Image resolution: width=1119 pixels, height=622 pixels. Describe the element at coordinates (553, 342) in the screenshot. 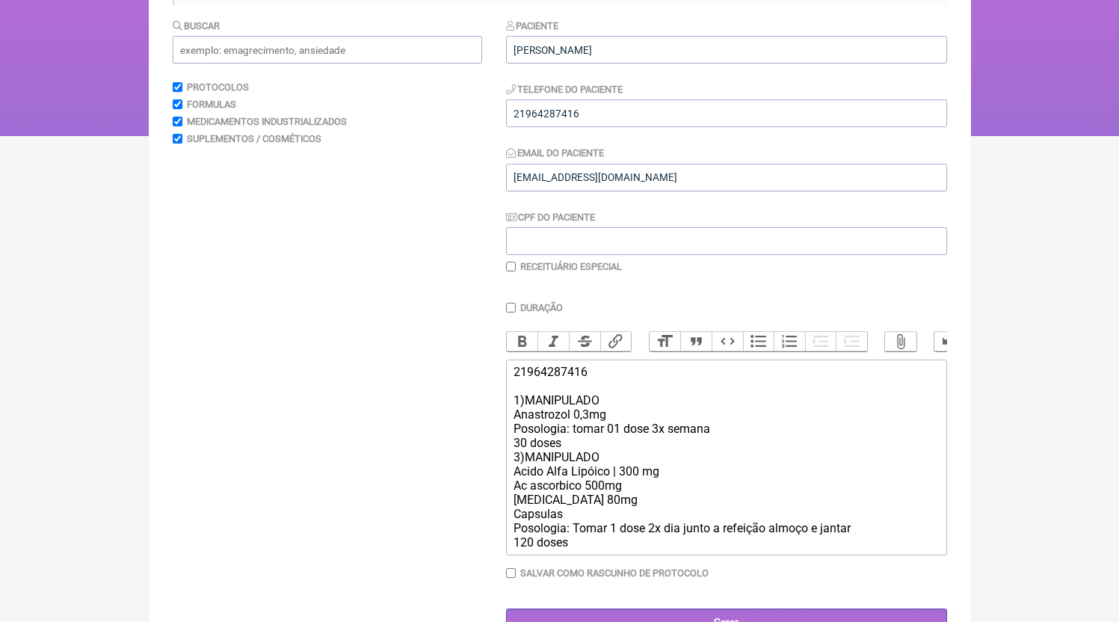

I see `button: Italic` at that location.